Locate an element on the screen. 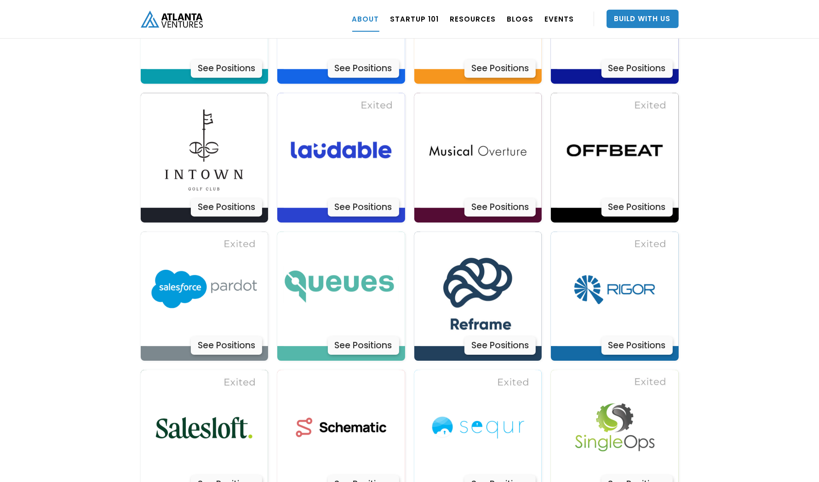  a: EVENTS is located at coordinates (560, 19).